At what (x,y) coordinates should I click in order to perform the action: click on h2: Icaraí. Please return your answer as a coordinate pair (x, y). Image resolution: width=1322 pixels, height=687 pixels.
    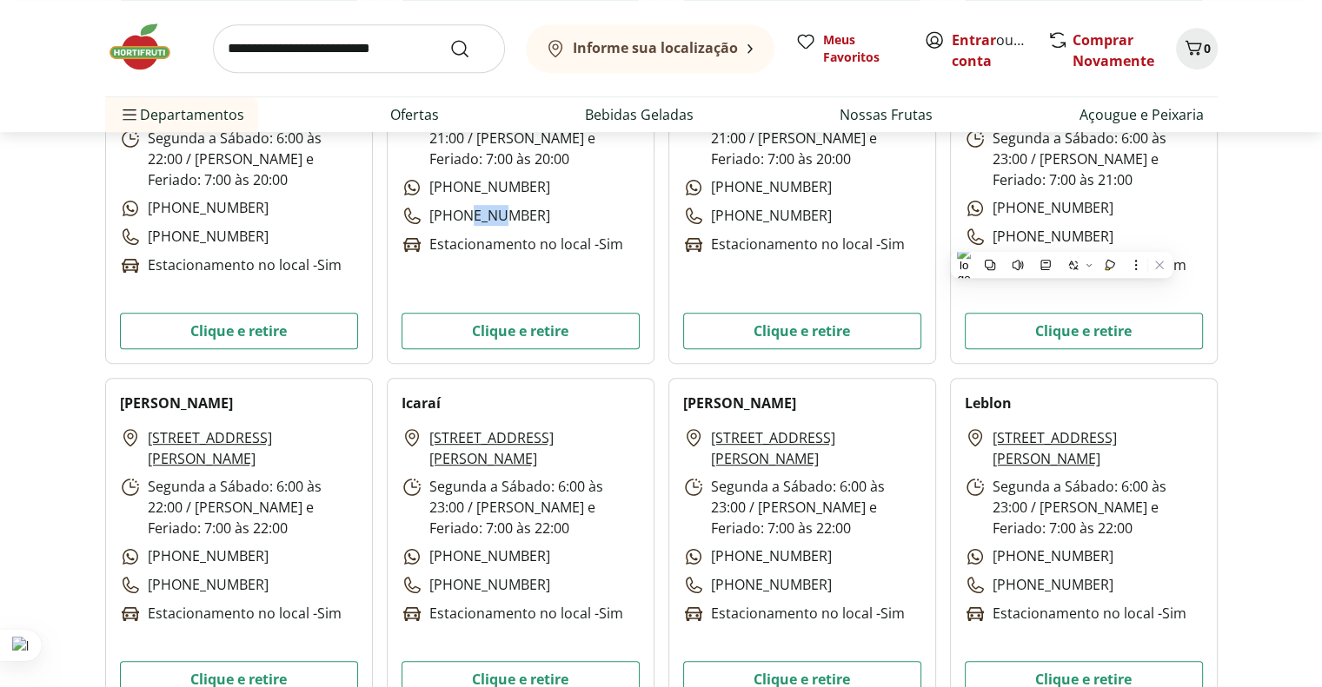
    Looking at the image, I should click on (421, 403).